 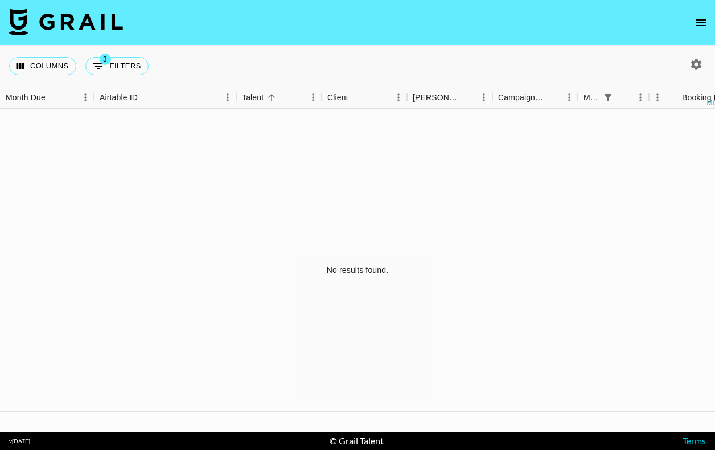 I want to click on button: Select columns, so click(x=43, y=66).